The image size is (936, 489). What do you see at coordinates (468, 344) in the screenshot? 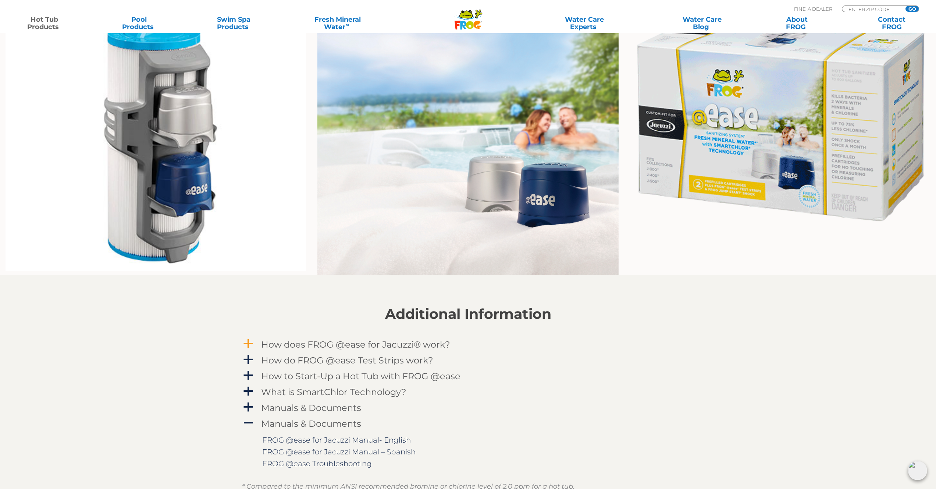
I see `a: a How does FROG @ease for Jacuzzi® work?` at bounding box center [468, 344].